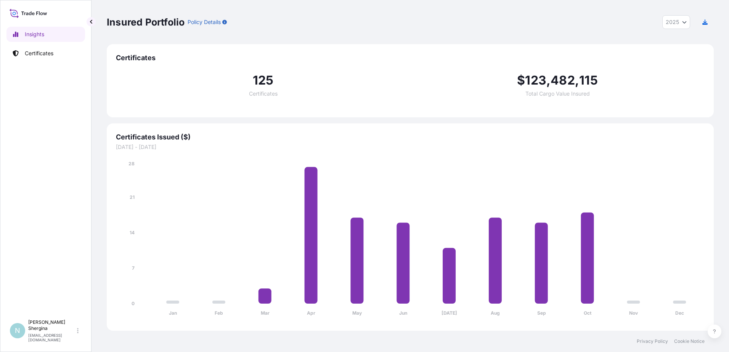 Image resolution: width=729 pixels, height=352 pixels. Describe the element at coordinates (46, 34) in the screenshot. I see `a: Insights` at that location.